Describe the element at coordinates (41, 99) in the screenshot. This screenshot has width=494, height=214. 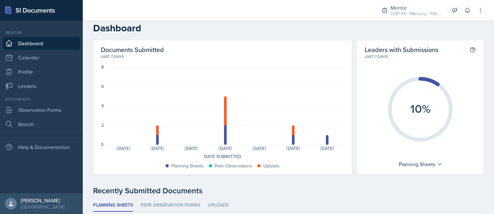
I see `div: Documents` at that location.